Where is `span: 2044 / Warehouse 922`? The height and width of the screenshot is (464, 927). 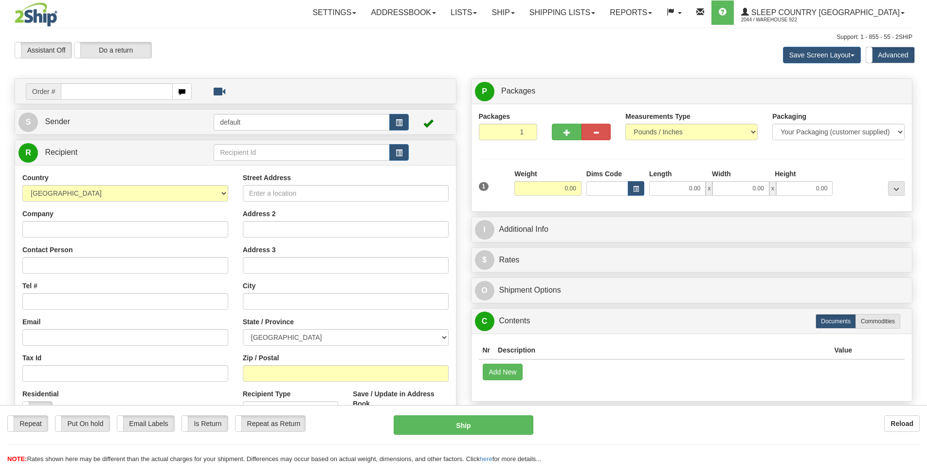
span: 2044 / Warehouse 922 is located at coordinates (778, 20).